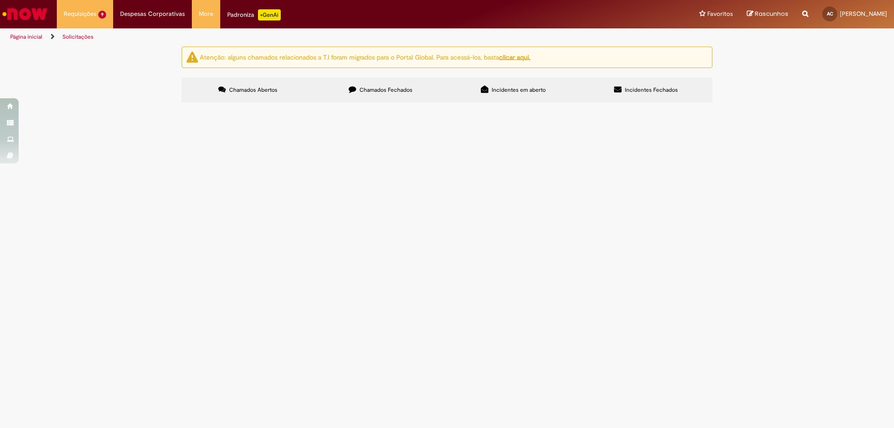 Image resolution: width=894 pixels, height=428 pixels. Describe the element at coordinates (206, 14) in the screenshot. I see `span: More` at that location.